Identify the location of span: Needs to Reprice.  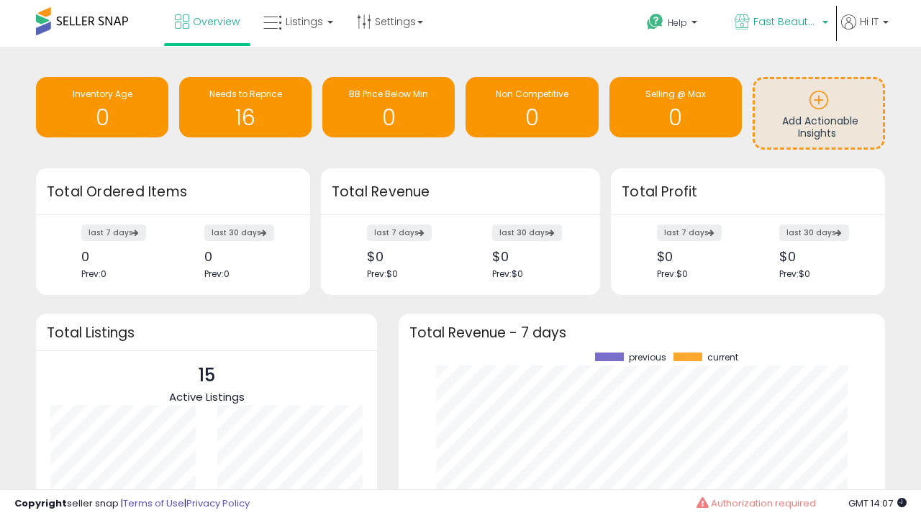
(245, 94).